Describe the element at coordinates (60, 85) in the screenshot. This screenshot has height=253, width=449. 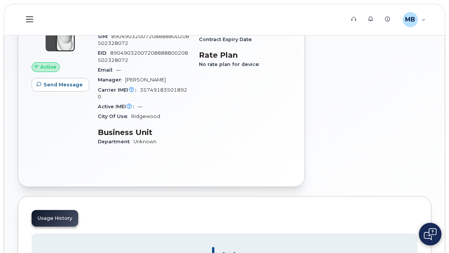
I see `button: Send Message` at that location.